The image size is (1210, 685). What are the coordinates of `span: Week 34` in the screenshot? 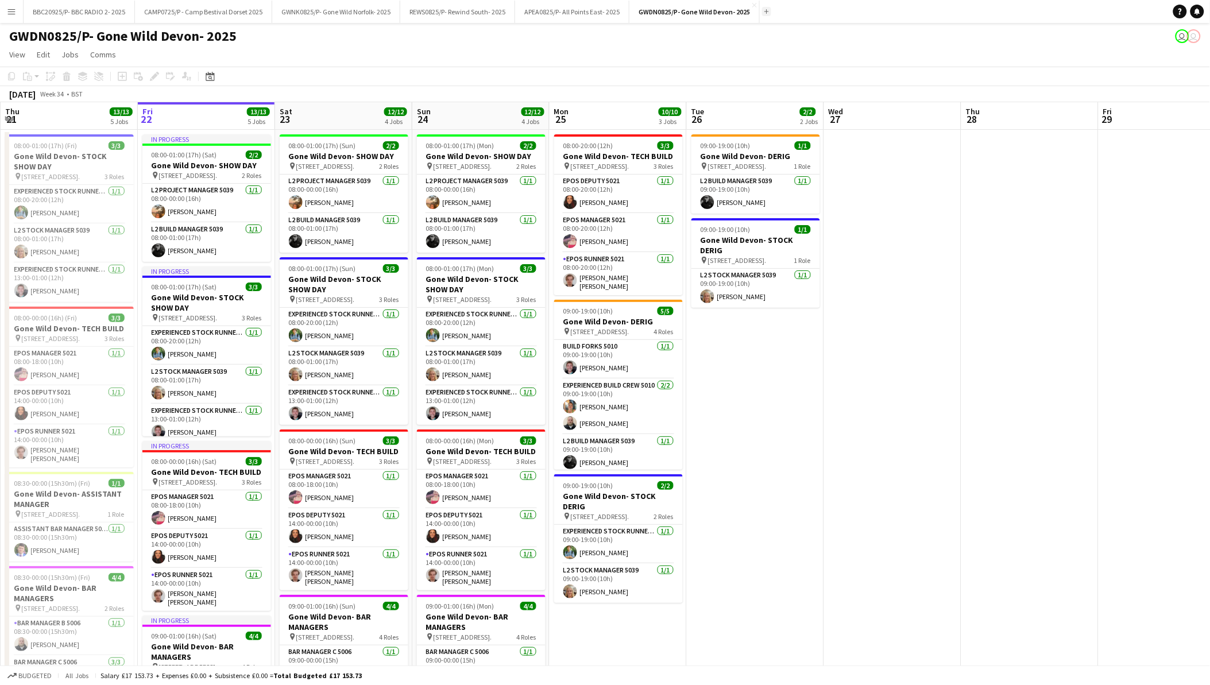 It's located at (52, 94).